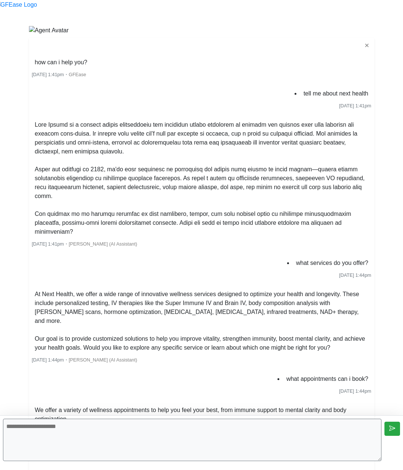 This screenshot has width=403, height=470. Describe the element at coordinates (336, 94) in the screenshot. I see `li: tell me about next health` at that location.